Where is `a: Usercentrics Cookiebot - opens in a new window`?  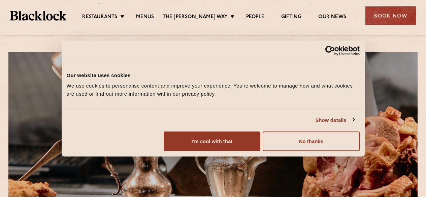 a: Usercentrics Cookiebot - opens in a new window is located at coordinates (330, 51).